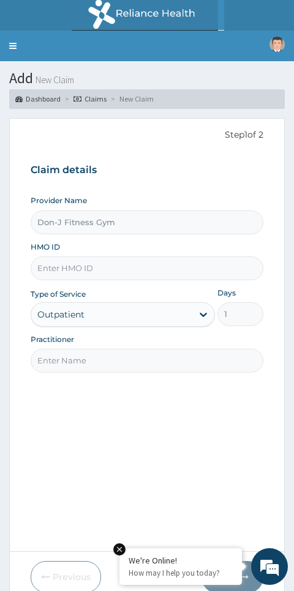 The height and width of the screenshot is (591, 294). What do you see at coordinates (147, 541) in the screenshot?
I see `textarea: Type your message and hit 'Enter'` at bounding box center [147, 541].